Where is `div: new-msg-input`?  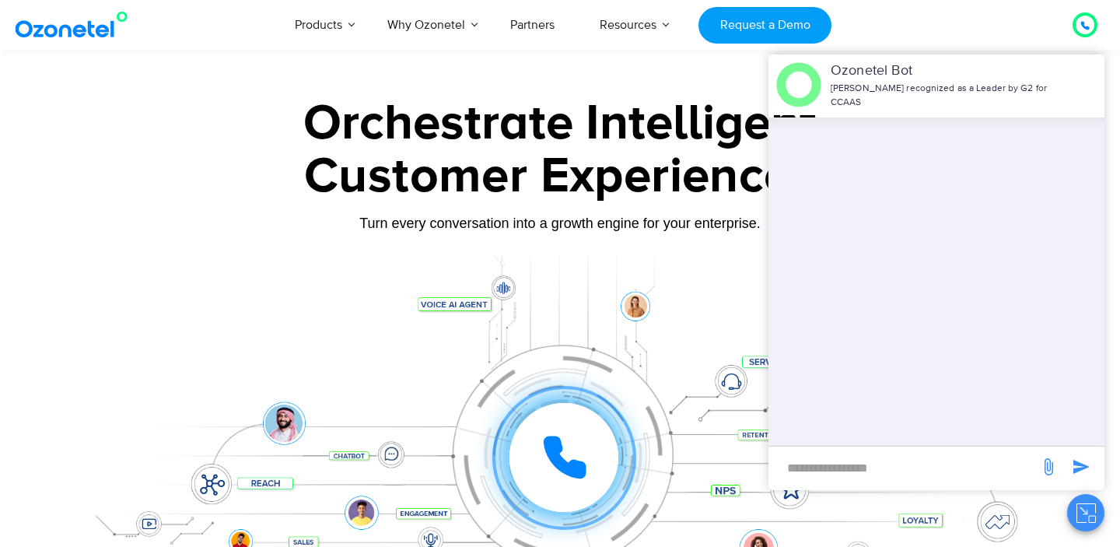 div: new-msg-input is located at coordinates (904, 468).